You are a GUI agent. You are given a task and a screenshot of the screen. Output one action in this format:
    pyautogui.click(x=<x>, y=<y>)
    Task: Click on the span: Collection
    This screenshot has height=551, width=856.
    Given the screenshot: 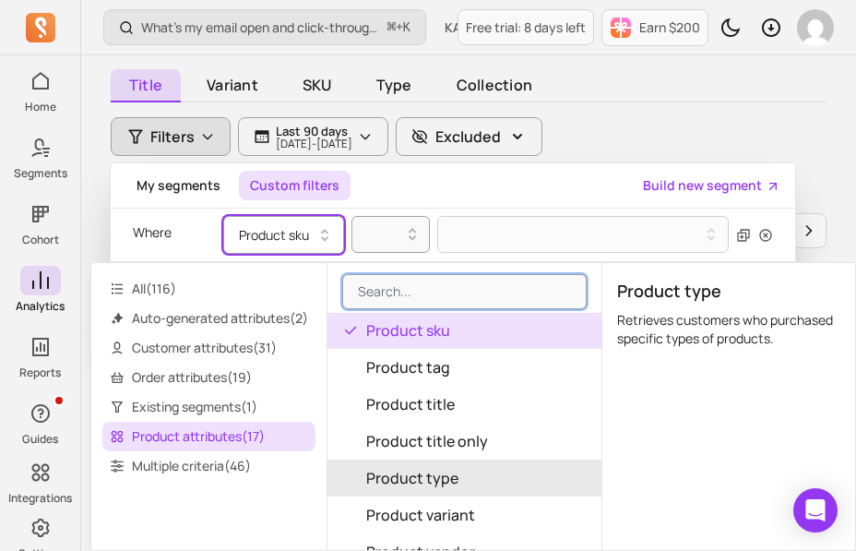 What is the action you would take?
    pyautogui.click(x=494, y=85)
    